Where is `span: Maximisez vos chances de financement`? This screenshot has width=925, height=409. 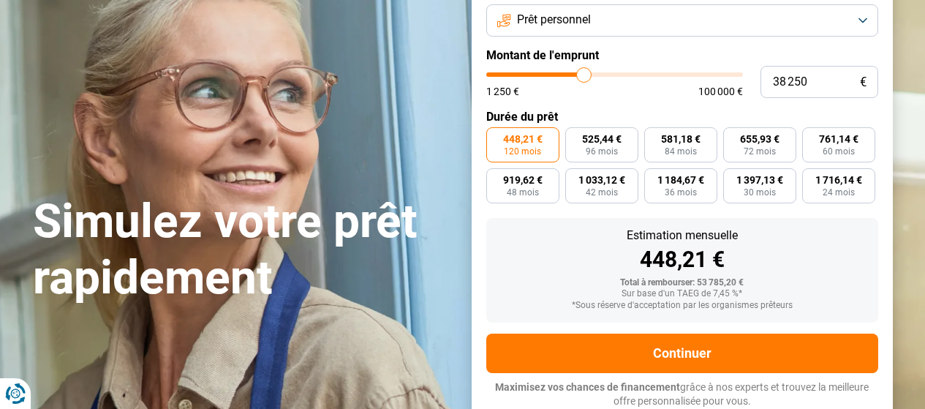
span: Maximisez vos chances de financement is located at coordinates (587, 387).